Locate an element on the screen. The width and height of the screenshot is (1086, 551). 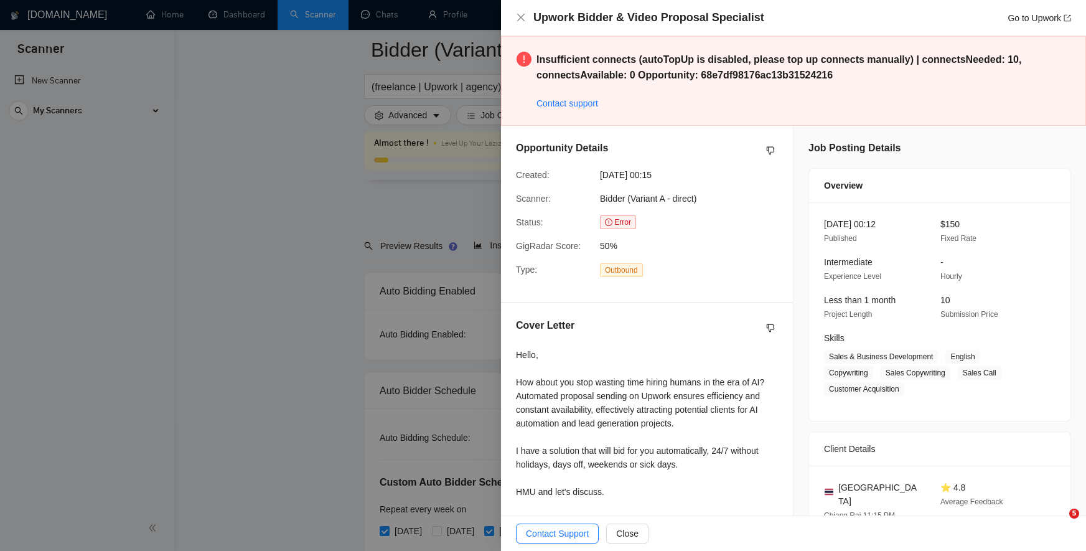
span: Intermediate is located at coordinates (848, 262).